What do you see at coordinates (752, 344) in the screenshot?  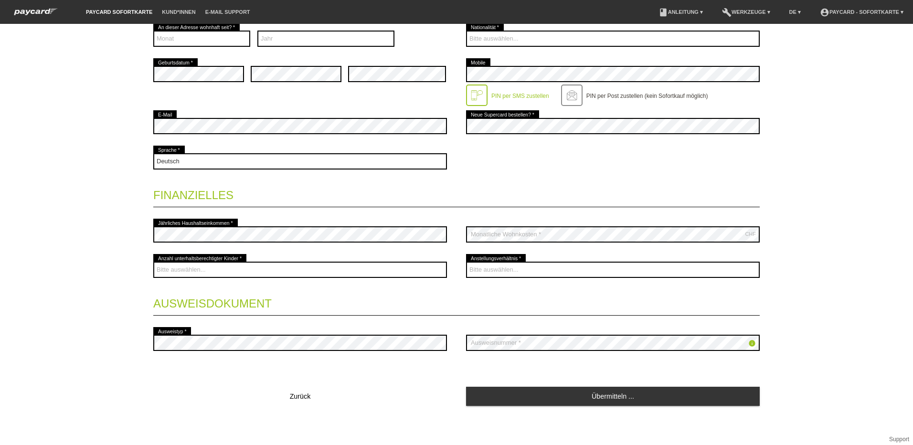 I see `a: info` at bounding box center [752, 344].